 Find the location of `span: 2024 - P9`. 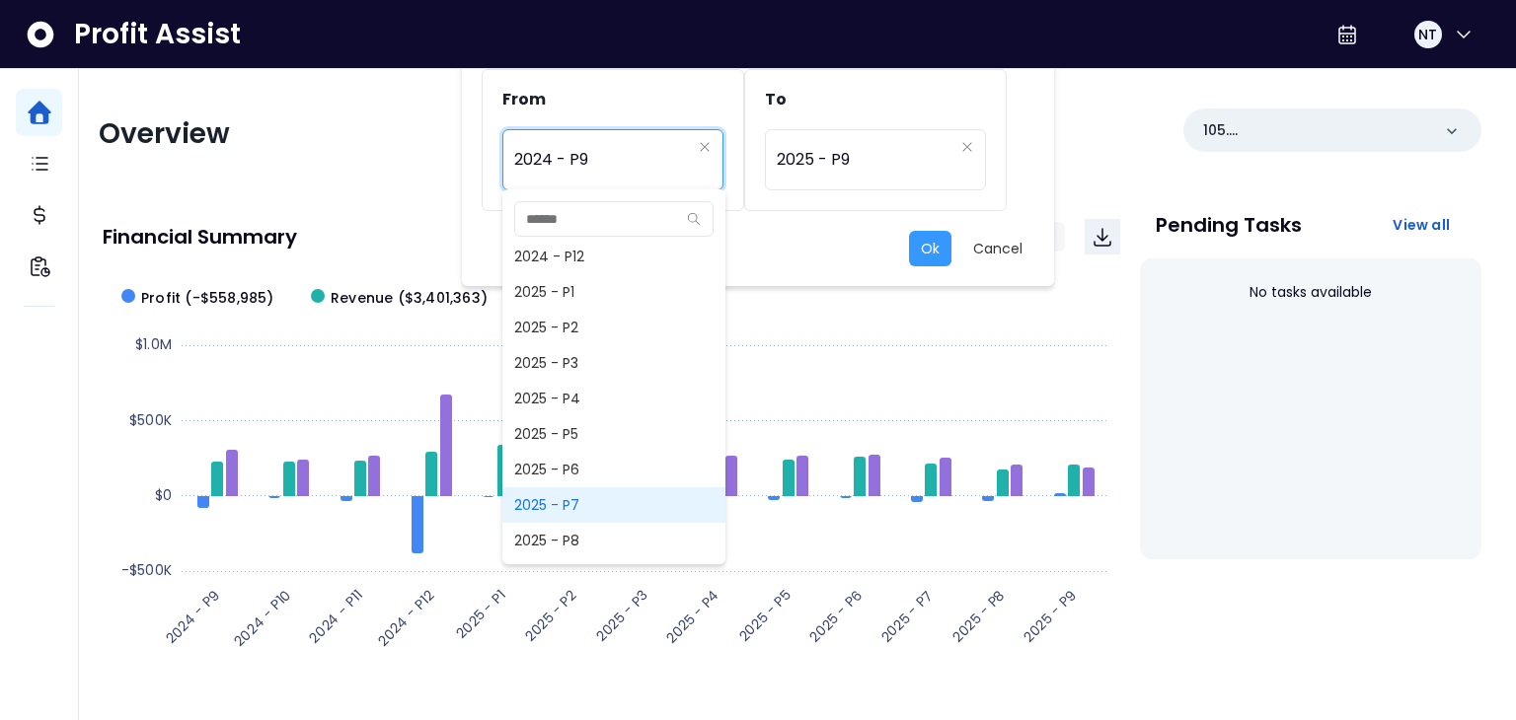

span: 2024 - P9 is located at coordinates (602, 160).